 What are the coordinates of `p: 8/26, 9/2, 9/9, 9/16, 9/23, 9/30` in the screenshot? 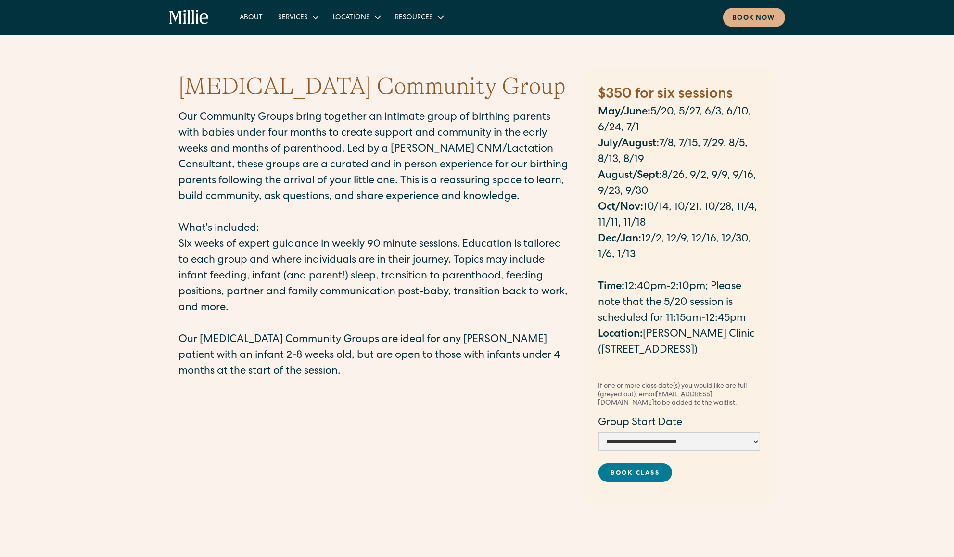 It's located at (680, 184).